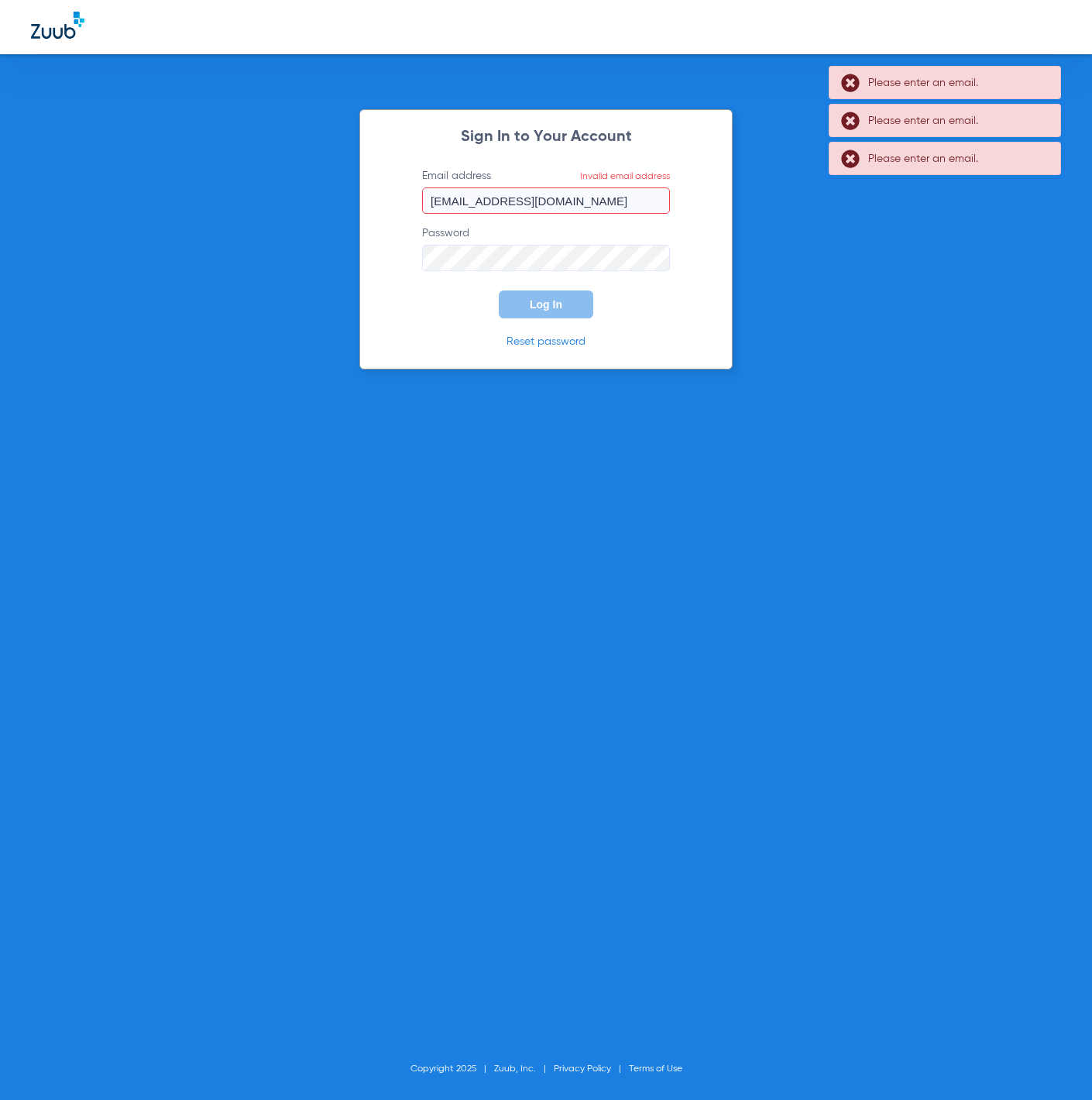 This screenshot has width=1092, height=1100. What do you see at coordinates (546, 341) in the screenshot?
I see `a: Reset password` at bounding box center [546, 341].